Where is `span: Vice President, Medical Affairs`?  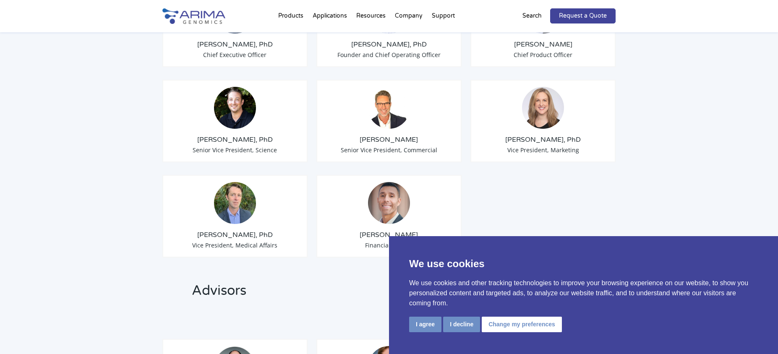
span: Vice President, Medical Affairs is located at coordinates (235, 245).